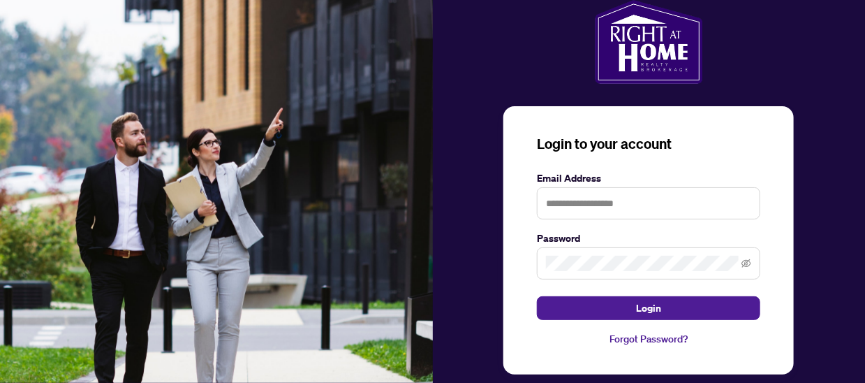 The height and width of the screenshot is (383, 865). Describe the element at coordinates (649, 144) in the screenshot. I see `h3: Login to your account` at that location.